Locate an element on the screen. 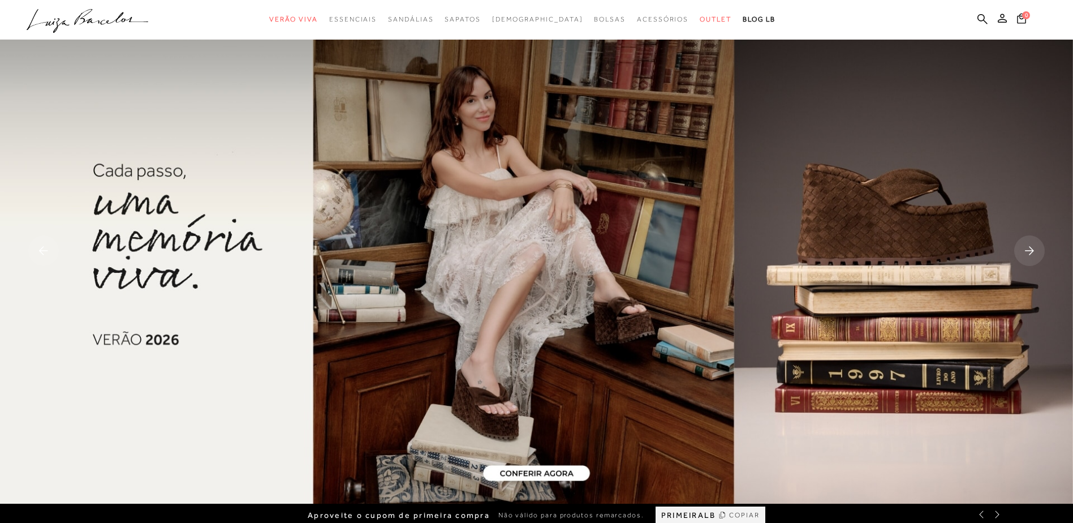  a: noSubCategoriesText is located at coordinates (537, 19).